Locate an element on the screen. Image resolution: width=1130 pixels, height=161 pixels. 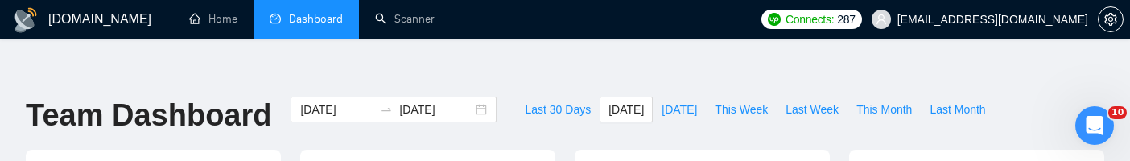
input: Start date is located at coordinates (336, 109).